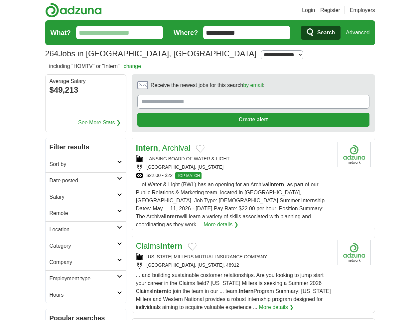 The image size is (420, 320). Describe the element at coordinates (326, 33) in the screenshot. I see `span: Search` at that location.